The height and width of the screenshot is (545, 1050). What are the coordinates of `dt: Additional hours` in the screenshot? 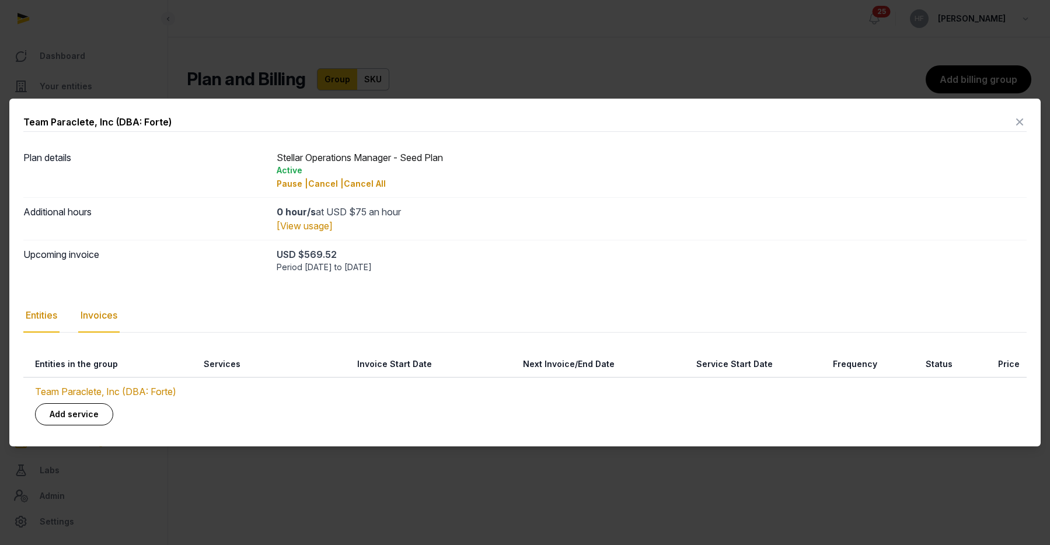 It's located at (145, 219).